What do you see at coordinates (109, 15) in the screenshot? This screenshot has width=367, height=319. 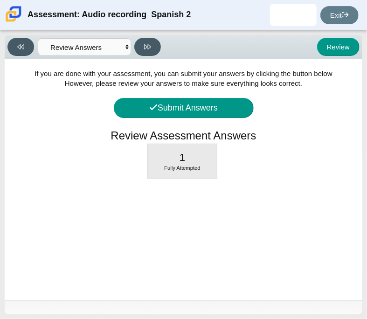 I see `div: Assessment: Audio recording_Spanish 2` at bounding box center [109, 15].